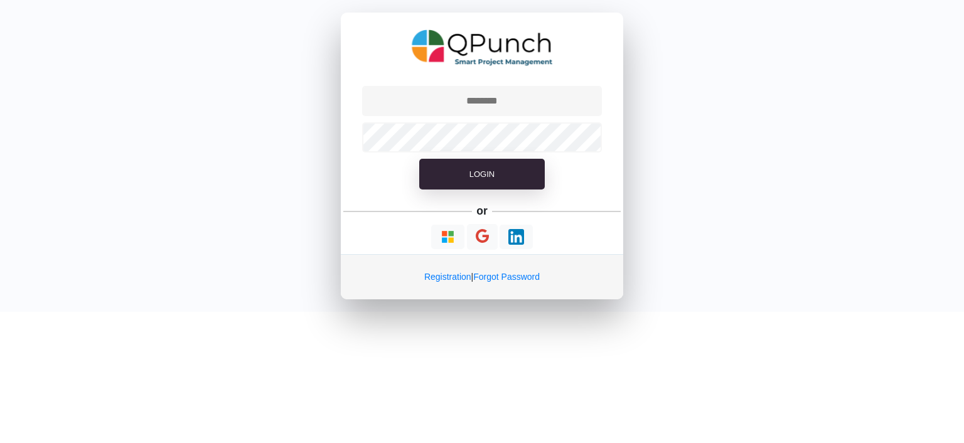  I want to click on button: Continue With Google, so click(482, 237).